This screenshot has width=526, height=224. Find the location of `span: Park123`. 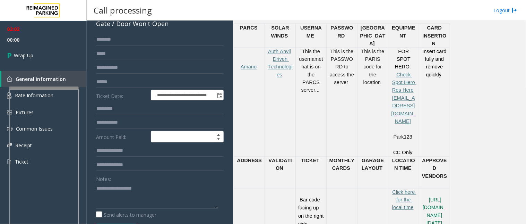

span: Park123 is located at coordinates (403, 137).